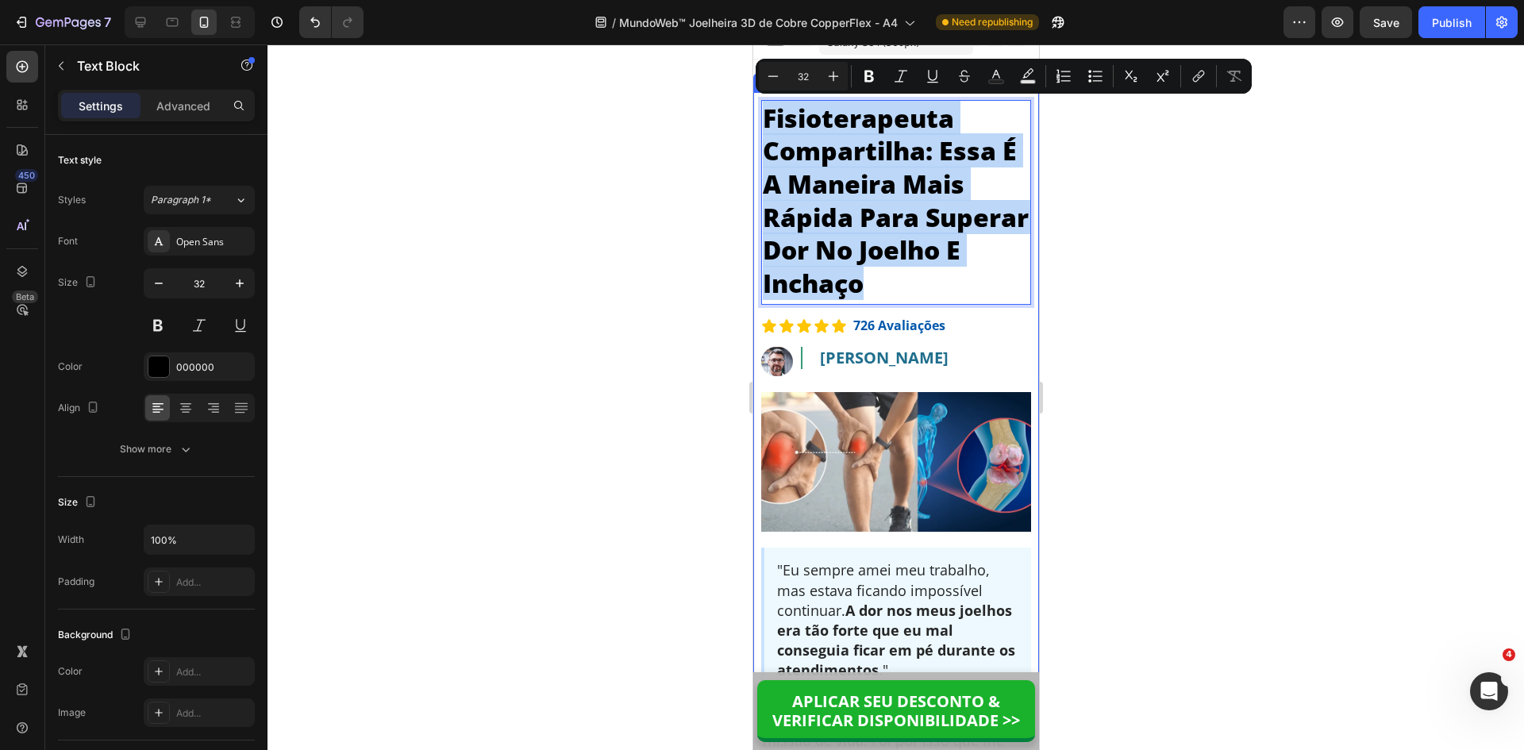 This screenshot has height=750, width=1524. What do you see at coordinates (199, 200) in the screenshot?
I see `button: Paragraph 1*` at bounding box center [199, 200].